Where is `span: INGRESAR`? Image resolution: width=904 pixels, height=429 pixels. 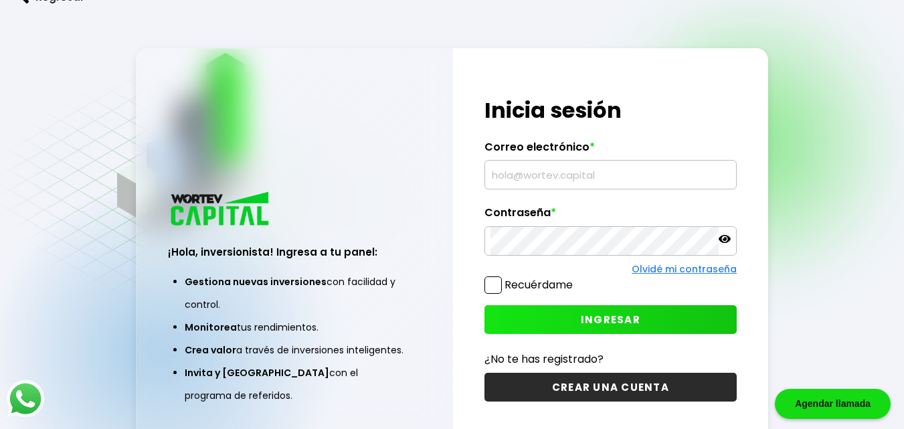 span: INGRESAR is located at coordinates (610, 319).